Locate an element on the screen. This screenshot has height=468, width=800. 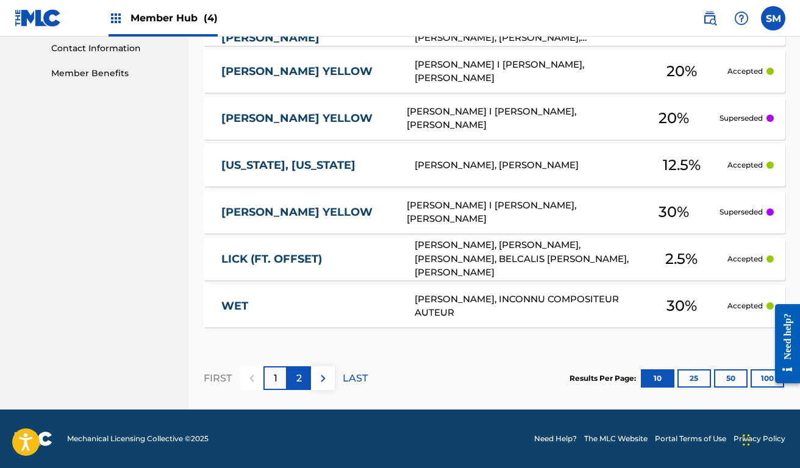
a: Privacy Policy is located at coordinates (759, 439).